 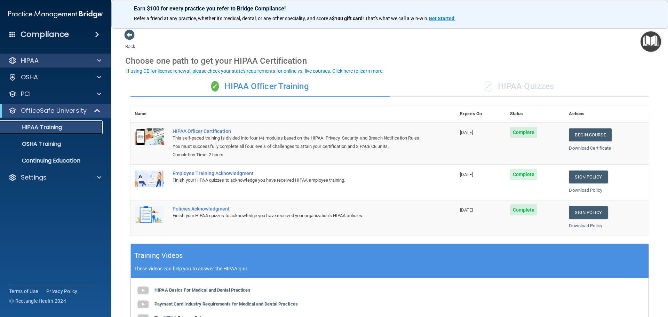 I want to click on span: Ⓒ Rectangle Health 2024, so click(x=38, y=301).